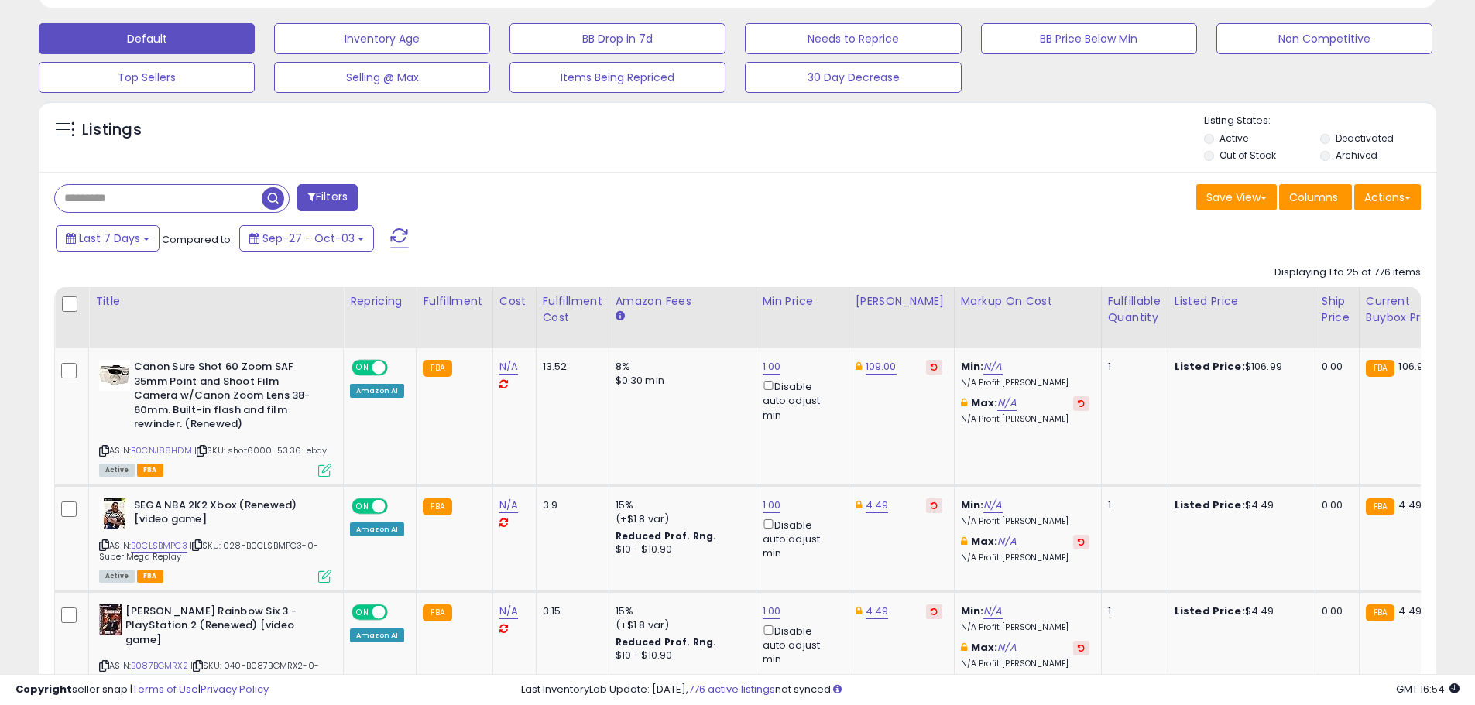 Image resolution: width=1475 pixels, height=705 pixels. I want to click on div: Min Price, so click(802, 301).